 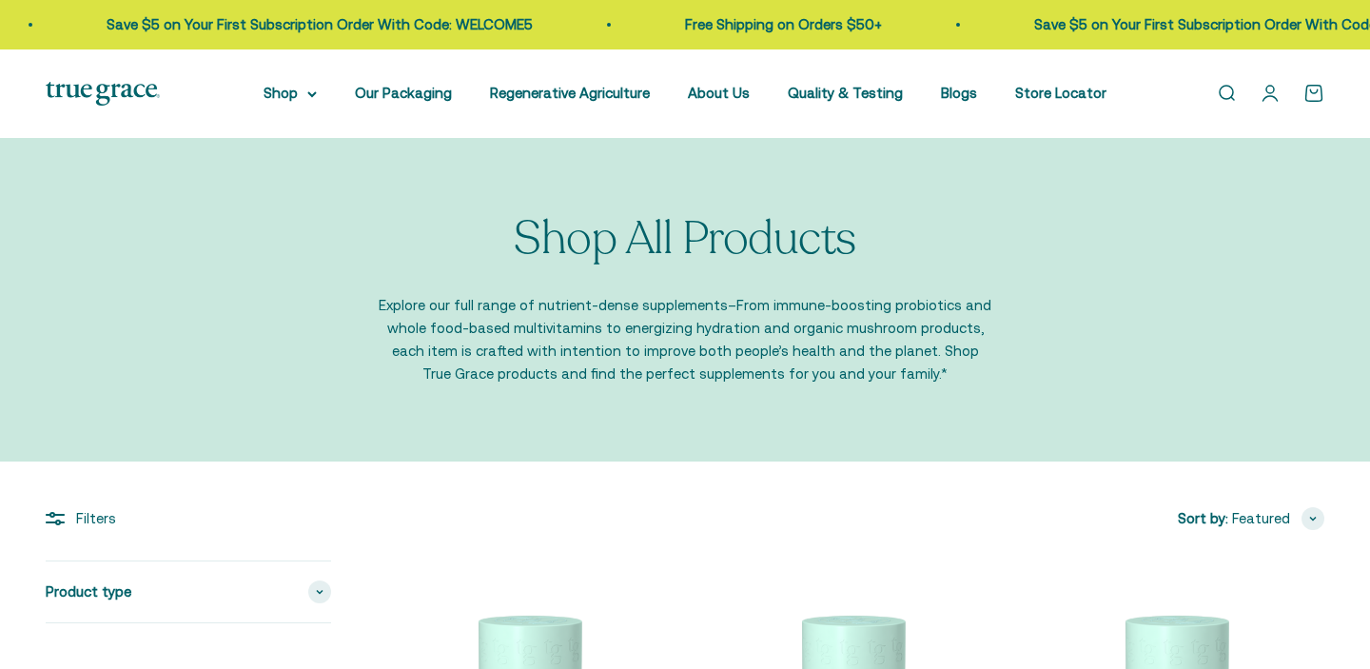 I want to click on span: Featured, so click(x=1260, y=518).